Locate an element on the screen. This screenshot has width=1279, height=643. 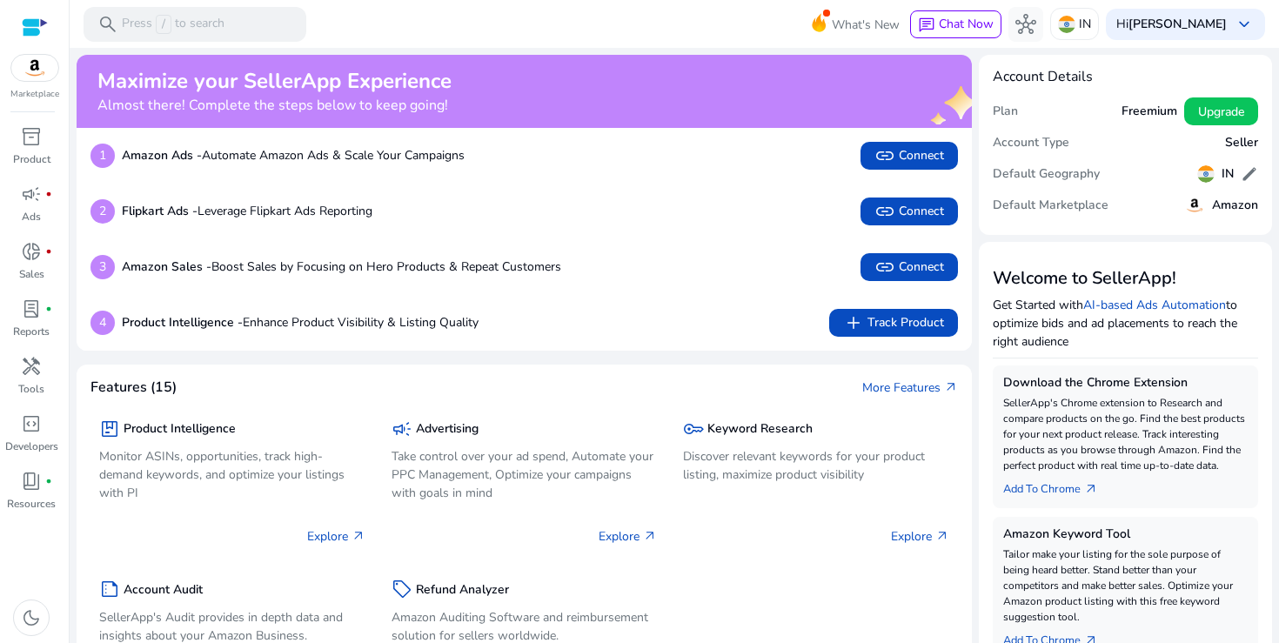
h5: Refund Analyzer is located at coordinates (462, 590).